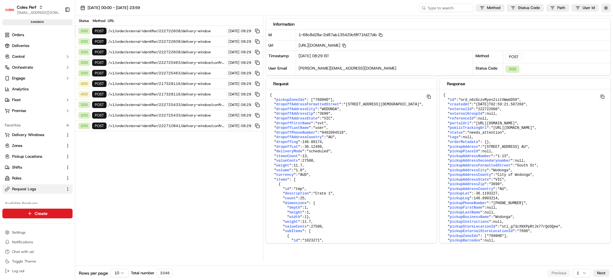 The width and height of the screenshot is (613, 280). Describe the element at coordinates (37, 213) in the screenshot. I see `button: Create` at that location.